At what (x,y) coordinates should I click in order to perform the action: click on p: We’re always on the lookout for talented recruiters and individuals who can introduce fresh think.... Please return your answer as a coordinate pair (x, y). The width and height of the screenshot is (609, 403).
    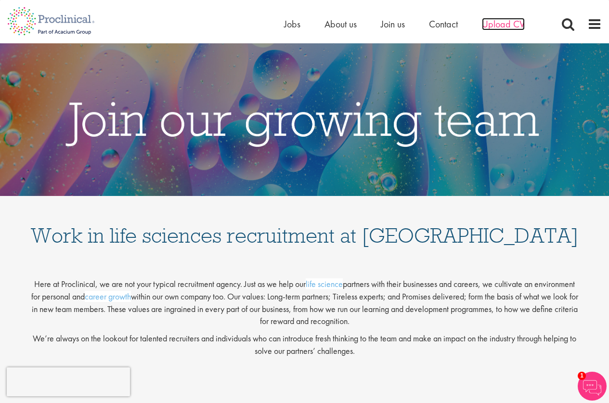
    Looking at the image, I should click on (305, 344).